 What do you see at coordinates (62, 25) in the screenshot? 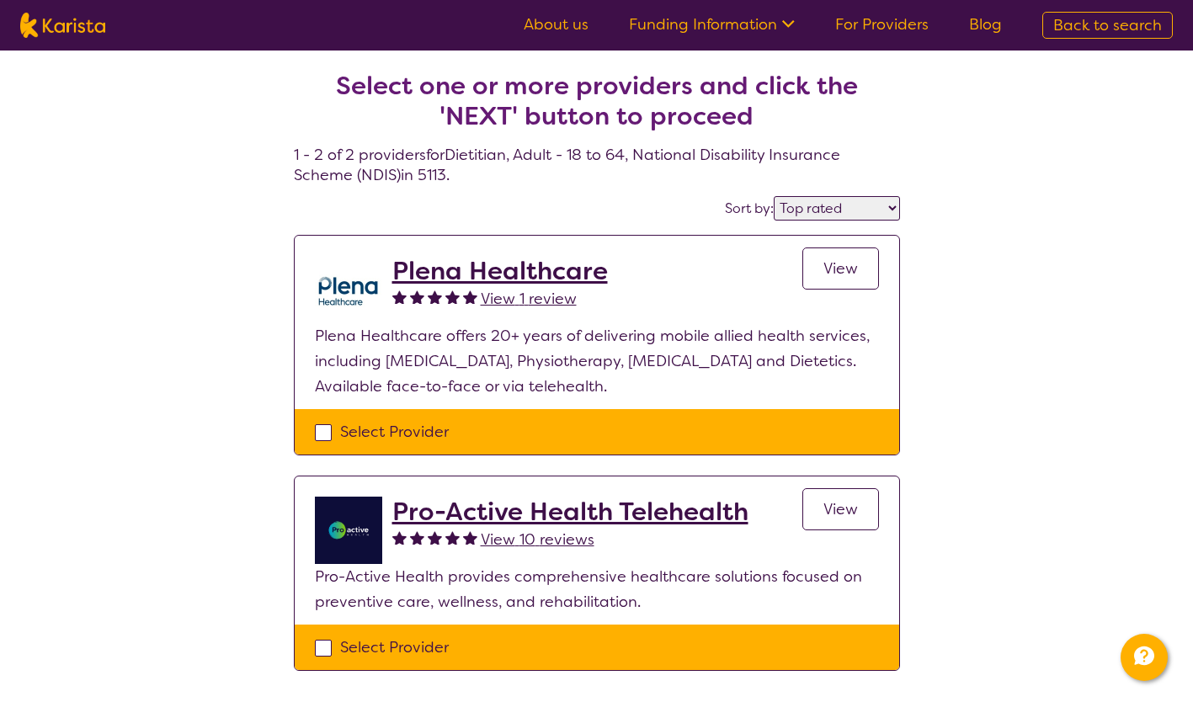
I see `img: Karista logo` at bounding box center [62, 25].